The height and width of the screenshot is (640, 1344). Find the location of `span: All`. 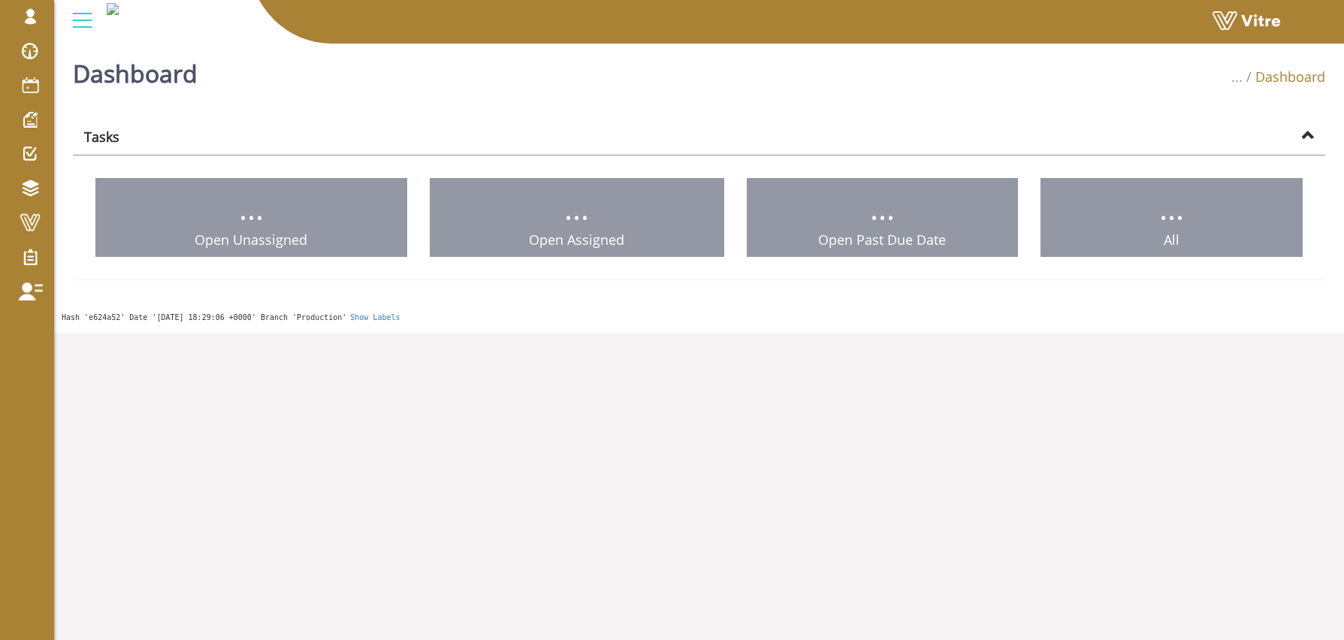

span: All is located at coordinates (1171, 240).